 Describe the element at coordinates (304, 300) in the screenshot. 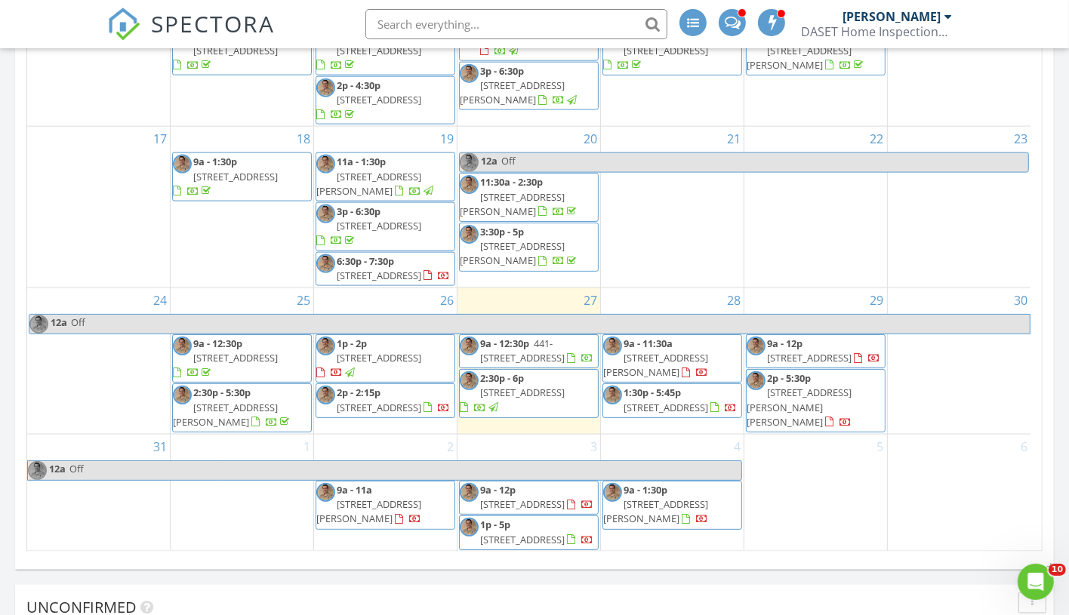

I see `a: Go to August 25, 2025` at that location.